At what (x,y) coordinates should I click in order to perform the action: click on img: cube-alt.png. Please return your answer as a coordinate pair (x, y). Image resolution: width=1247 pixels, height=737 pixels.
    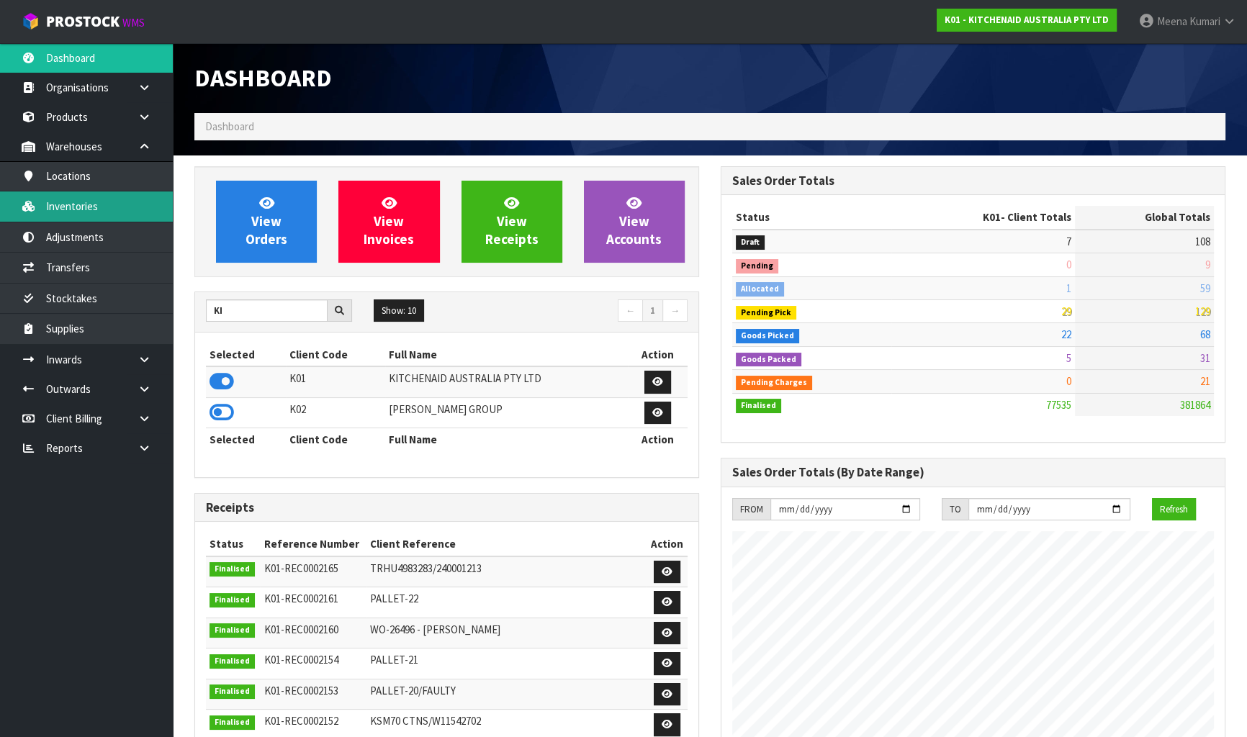
    Looking at the image, I should click on (30, 21).